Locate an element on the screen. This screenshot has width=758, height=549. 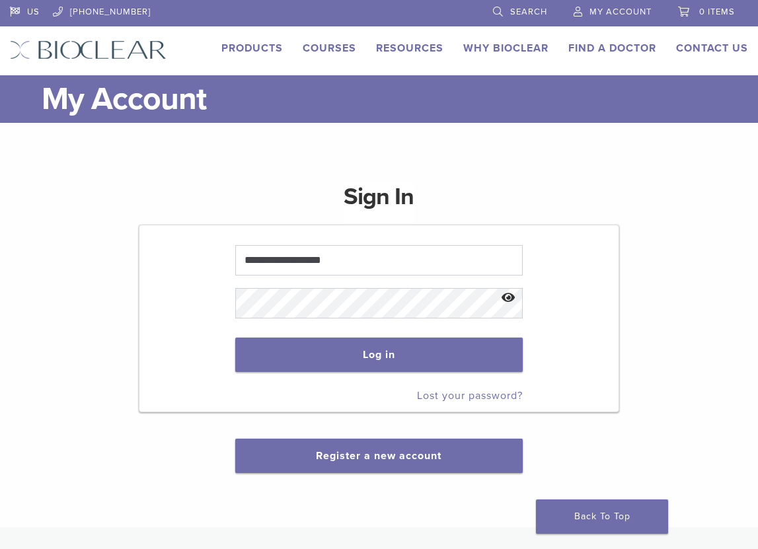
a: Contact Us is located at coordinates (712, 48).